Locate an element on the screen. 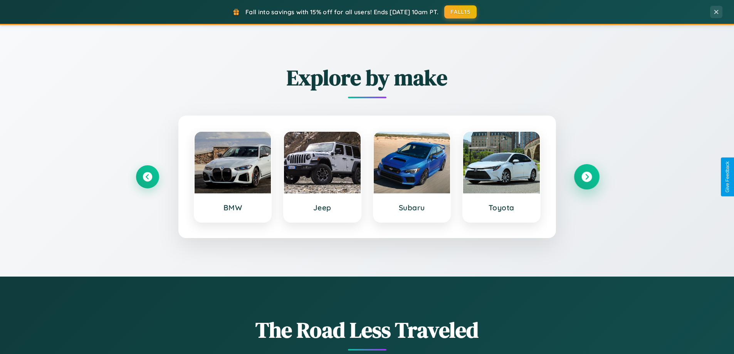 The image size is (734, 354). h3: Jeep is located at coordinates (322, 208).